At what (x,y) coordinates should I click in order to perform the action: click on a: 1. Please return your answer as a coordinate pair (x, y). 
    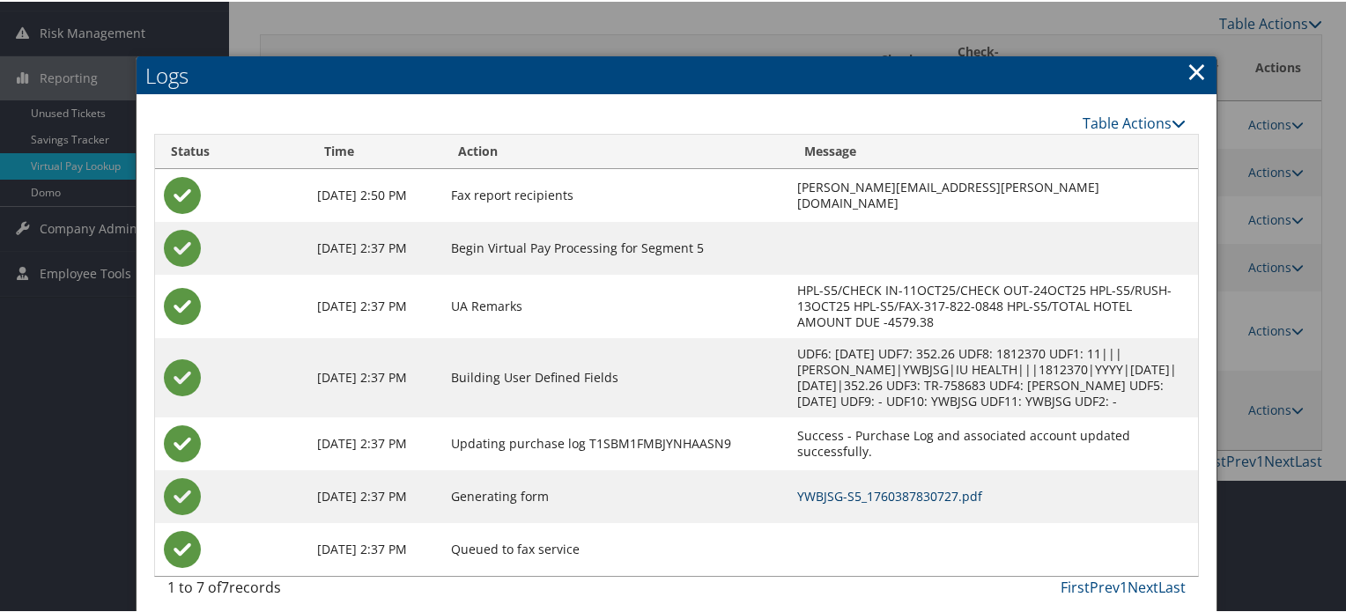
    Looking at the image, I should click on (1123, 586).